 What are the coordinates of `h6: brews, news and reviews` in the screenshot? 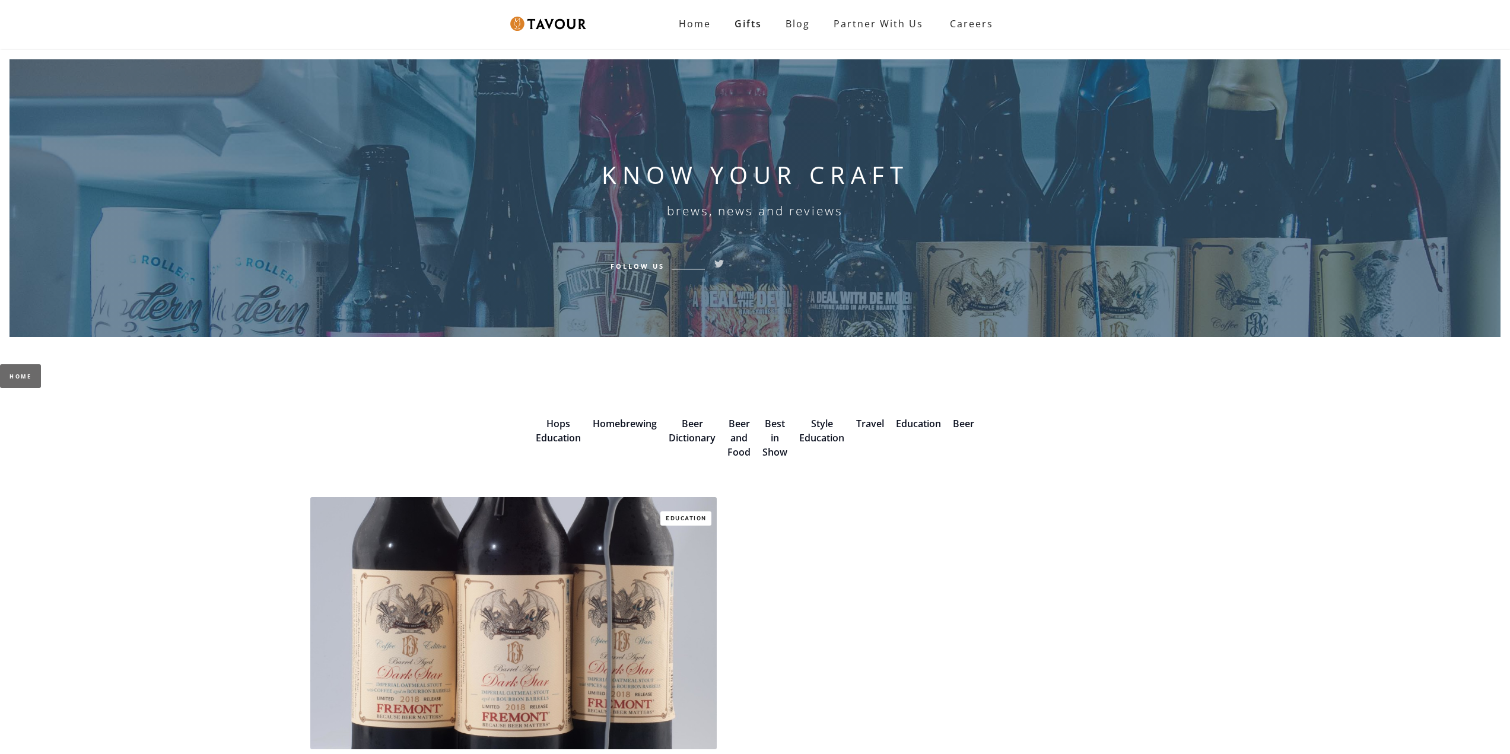 It's located at (755, 211).